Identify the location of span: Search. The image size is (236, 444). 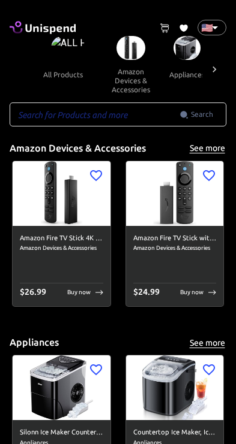
(201, 114).